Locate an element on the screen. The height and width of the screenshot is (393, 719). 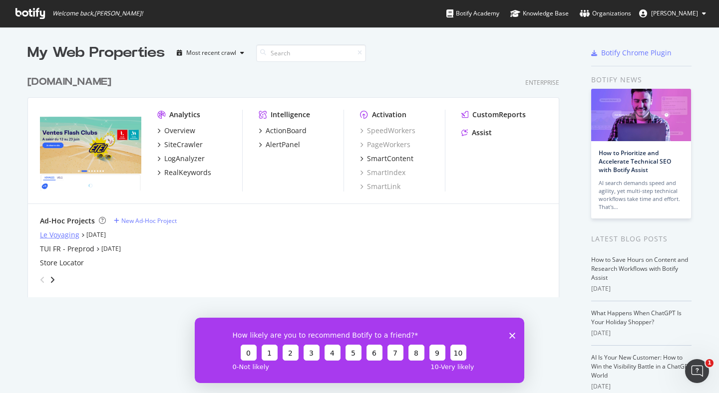
a: AlertPanel is located at coordinates (279, 145).